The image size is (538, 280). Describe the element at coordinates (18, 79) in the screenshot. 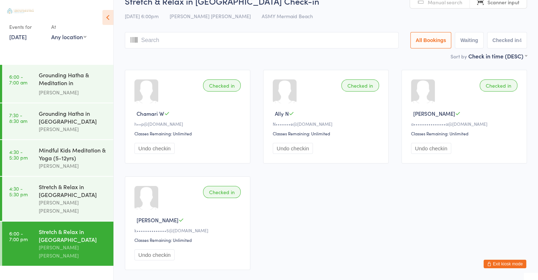

I see `time: 6:00 - 7:00 am` at that location.